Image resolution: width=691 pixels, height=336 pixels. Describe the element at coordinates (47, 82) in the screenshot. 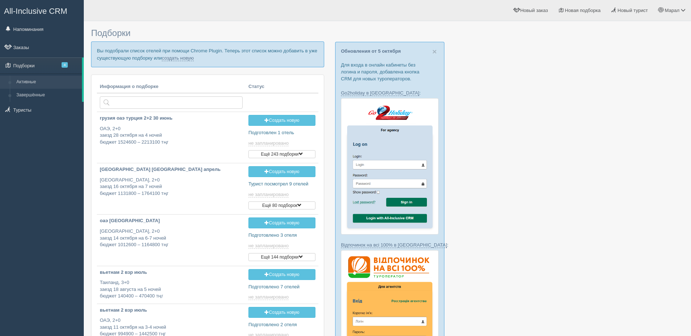

I see `a: Активные` at that location.